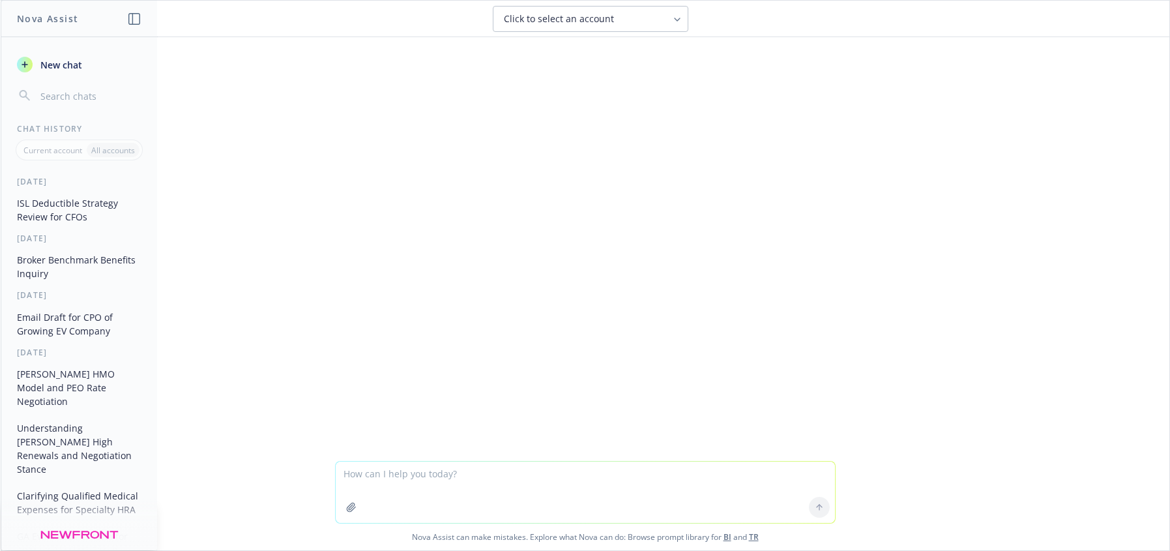  What do you see at coordinates (79, 324) in the screenshot?
I see `button: Email Draft for CPO of Growing EV Company` at bounding box center [79, 324].